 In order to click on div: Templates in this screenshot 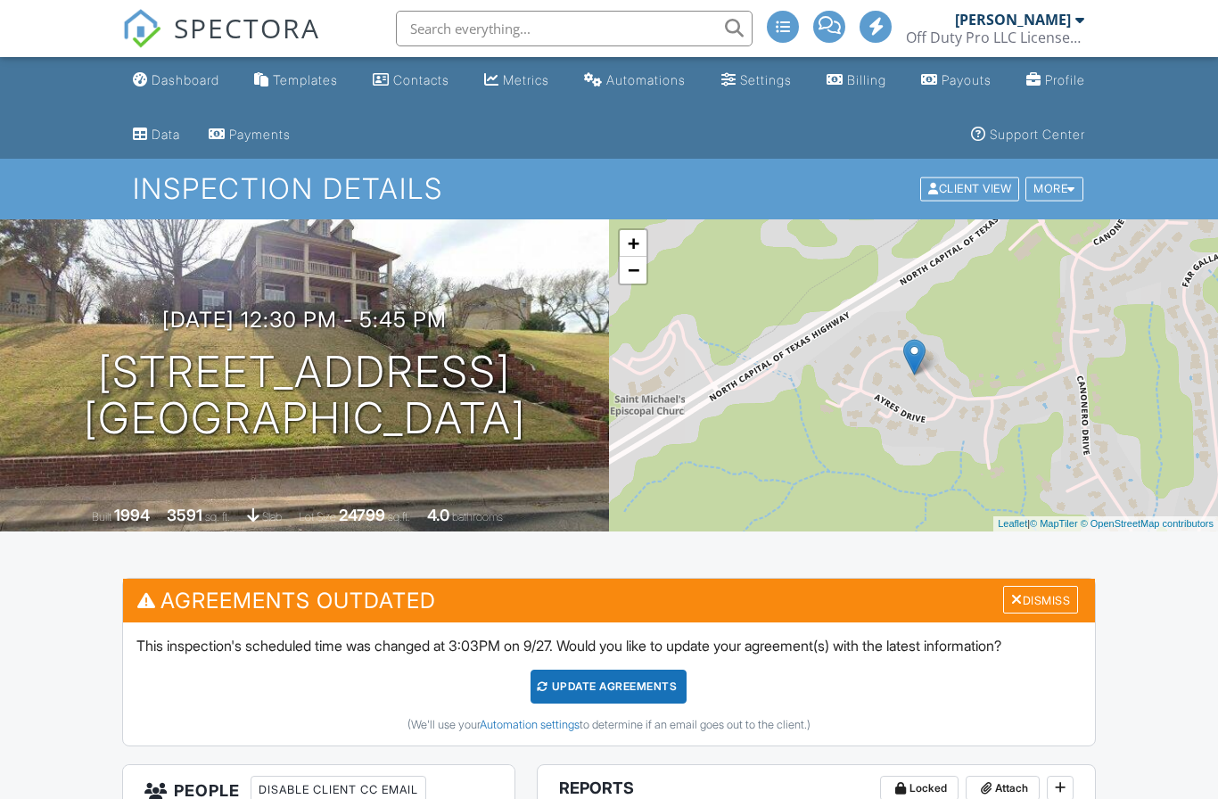, I will do `click(305, 79)`.